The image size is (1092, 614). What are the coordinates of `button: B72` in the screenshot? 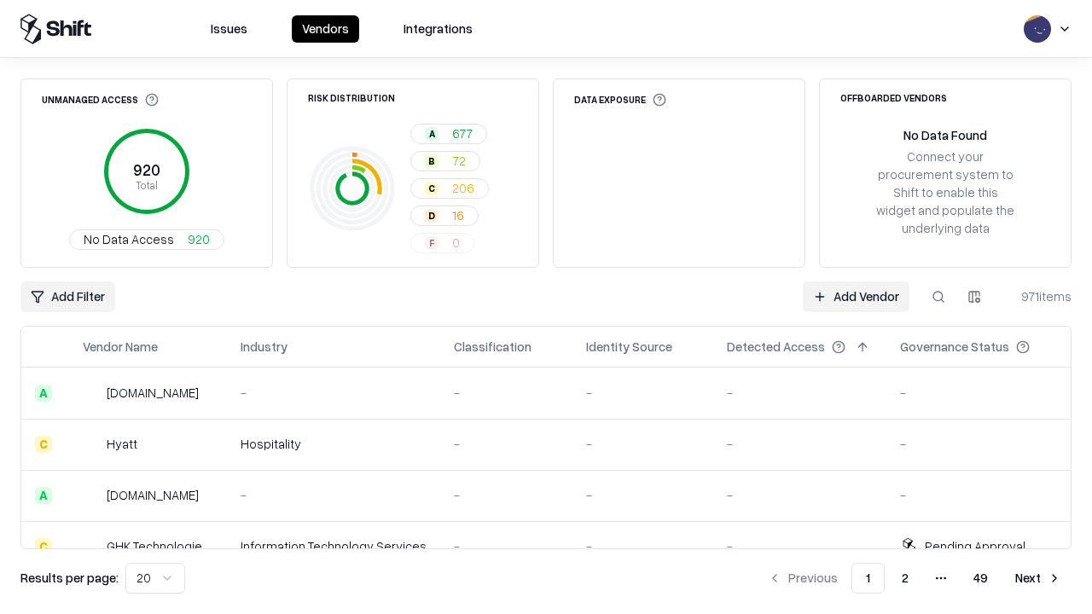 It's located at (445, 161).